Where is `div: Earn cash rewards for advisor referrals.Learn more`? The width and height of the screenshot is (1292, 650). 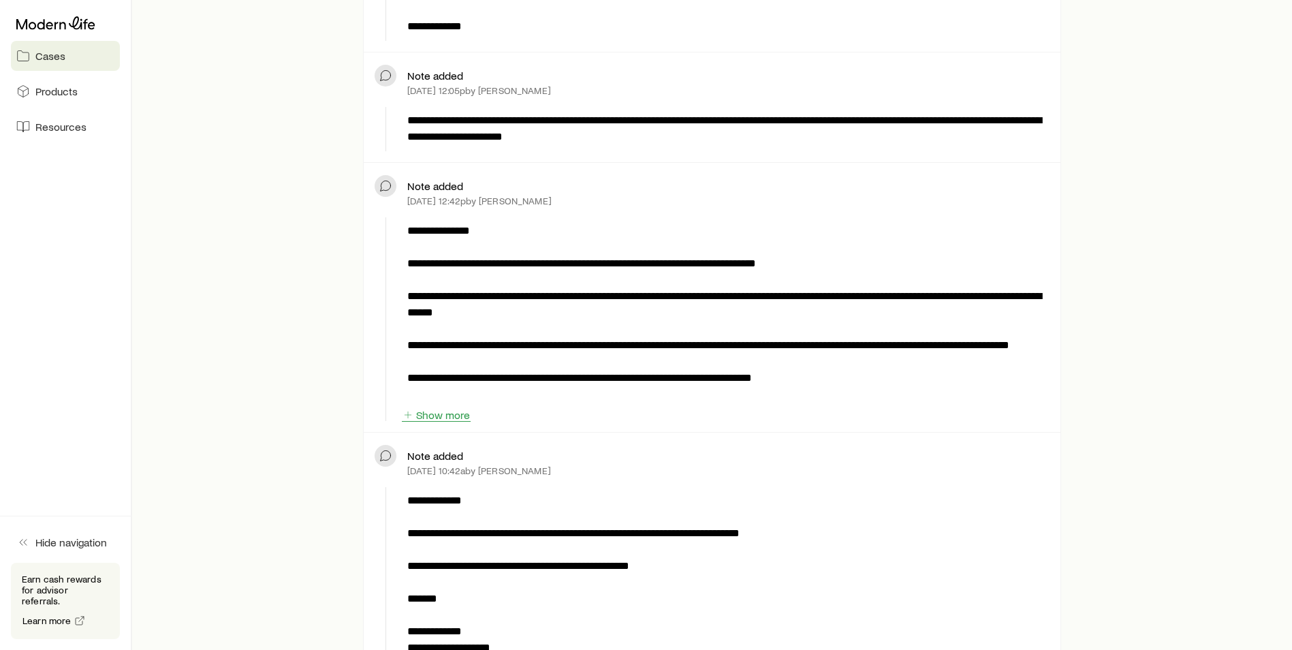
div: Earn cash rewards for advisor referrals.Learn more is located at coordinates (65, 601).